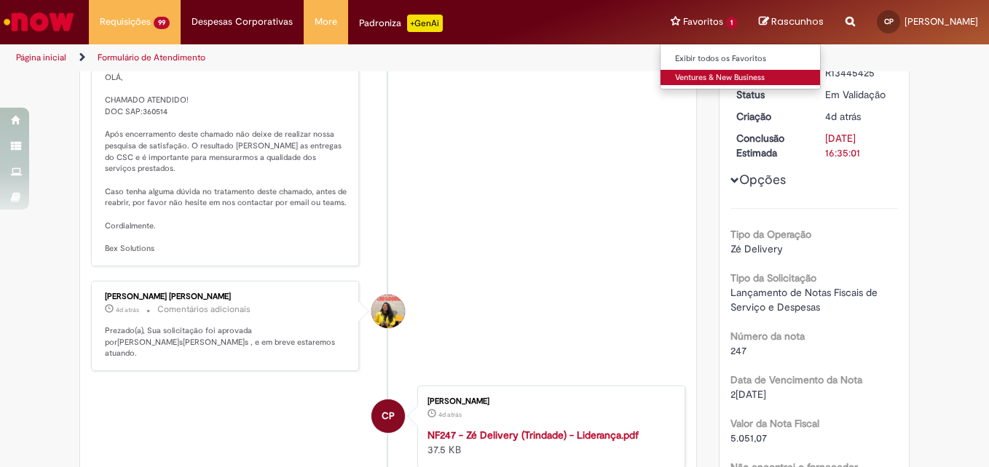 This screenshot has height=467, width=989. I want to click on a: Página inicial, so click(41, 58).